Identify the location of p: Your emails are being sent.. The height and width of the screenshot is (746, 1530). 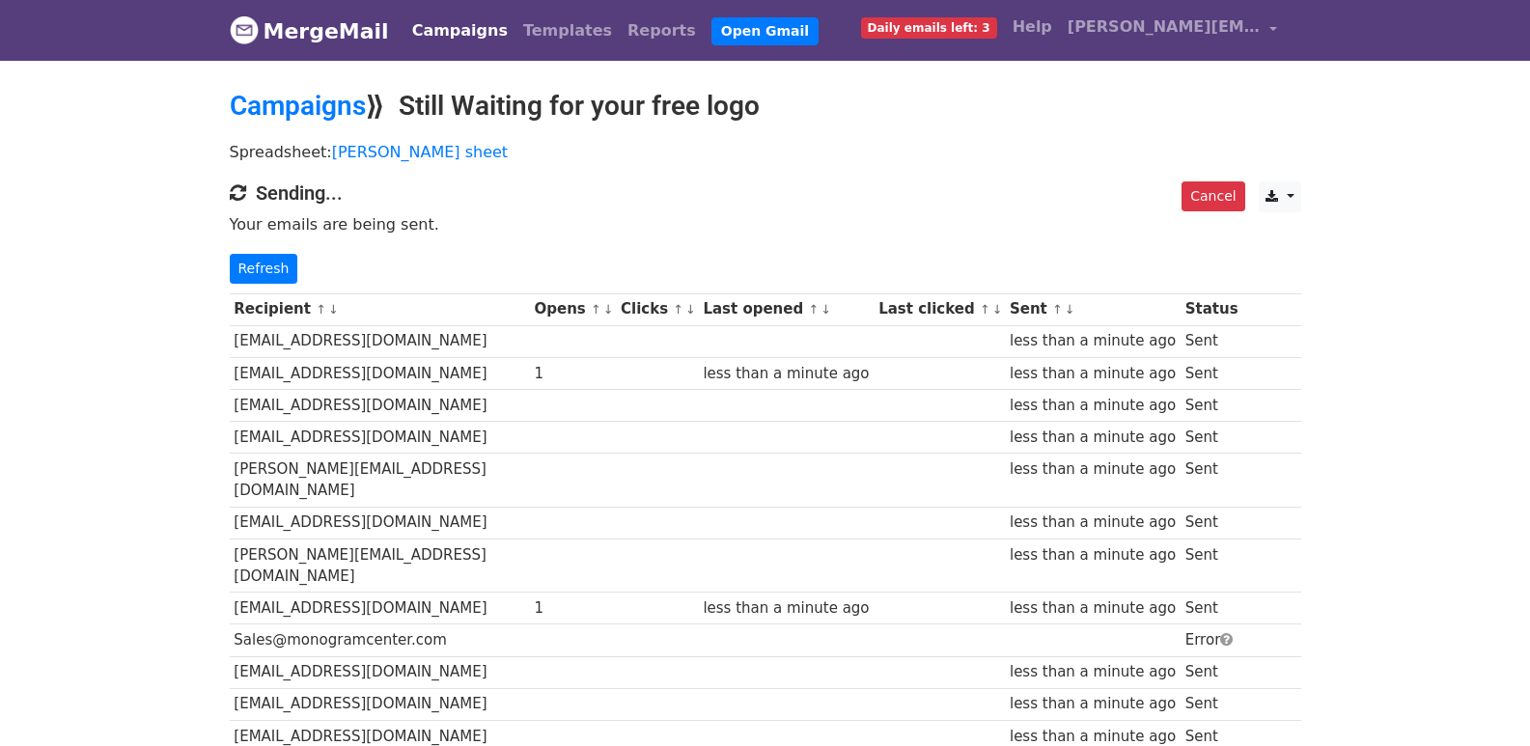
(766, 224).